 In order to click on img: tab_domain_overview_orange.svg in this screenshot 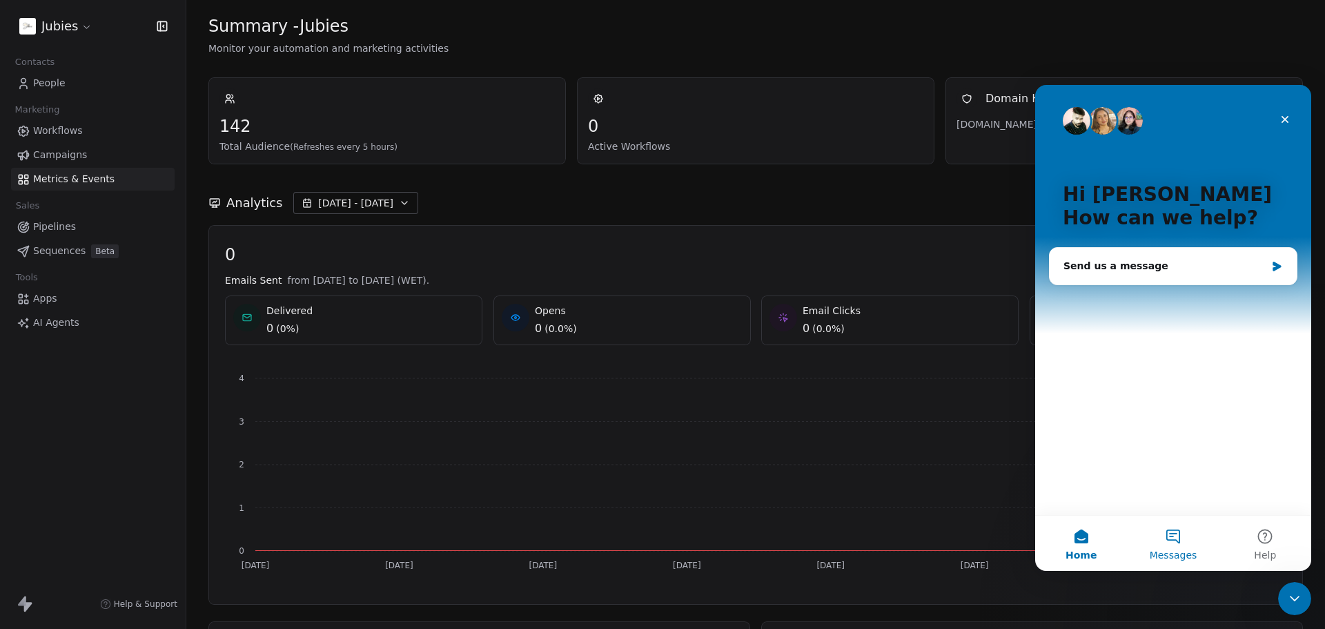, I will do `click(63, 86)`.